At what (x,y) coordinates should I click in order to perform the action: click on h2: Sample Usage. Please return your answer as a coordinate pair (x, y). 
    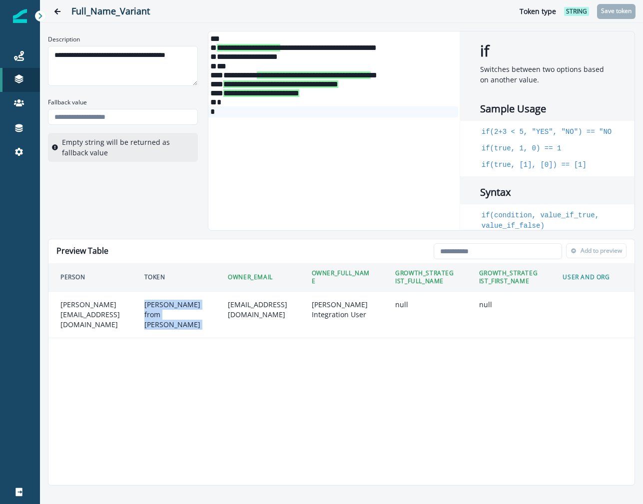
    Looking at the image, I should click on (547, 109).